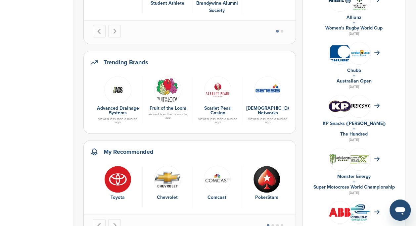  Describe the element at coordinates (339, 212) in the screenshot. I see `img: Abb logo` at that location.